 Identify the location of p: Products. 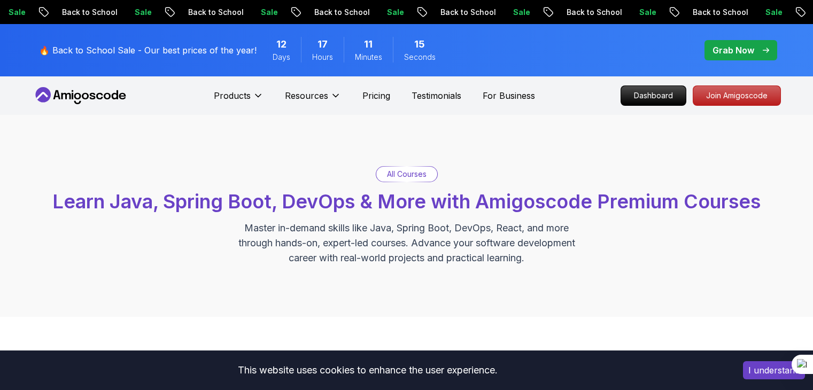
(232, 96).